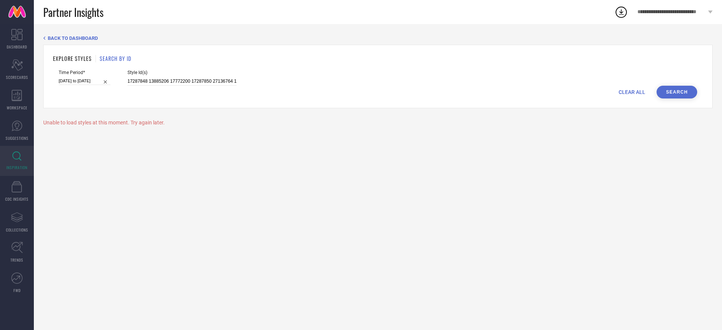  What do you see at coordinates (182, 81) in the screenshot?
I see `input: Enter comma separated style ids e.g. 12345, 67890` at bounding box center [182, 81].